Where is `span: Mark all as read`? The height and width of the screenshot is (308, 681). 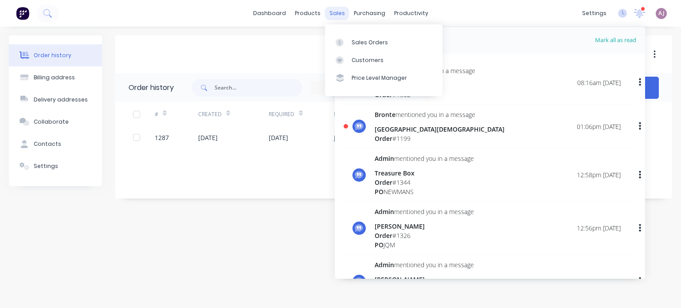 span: Mark all as read is located at coordinates (600, 40).